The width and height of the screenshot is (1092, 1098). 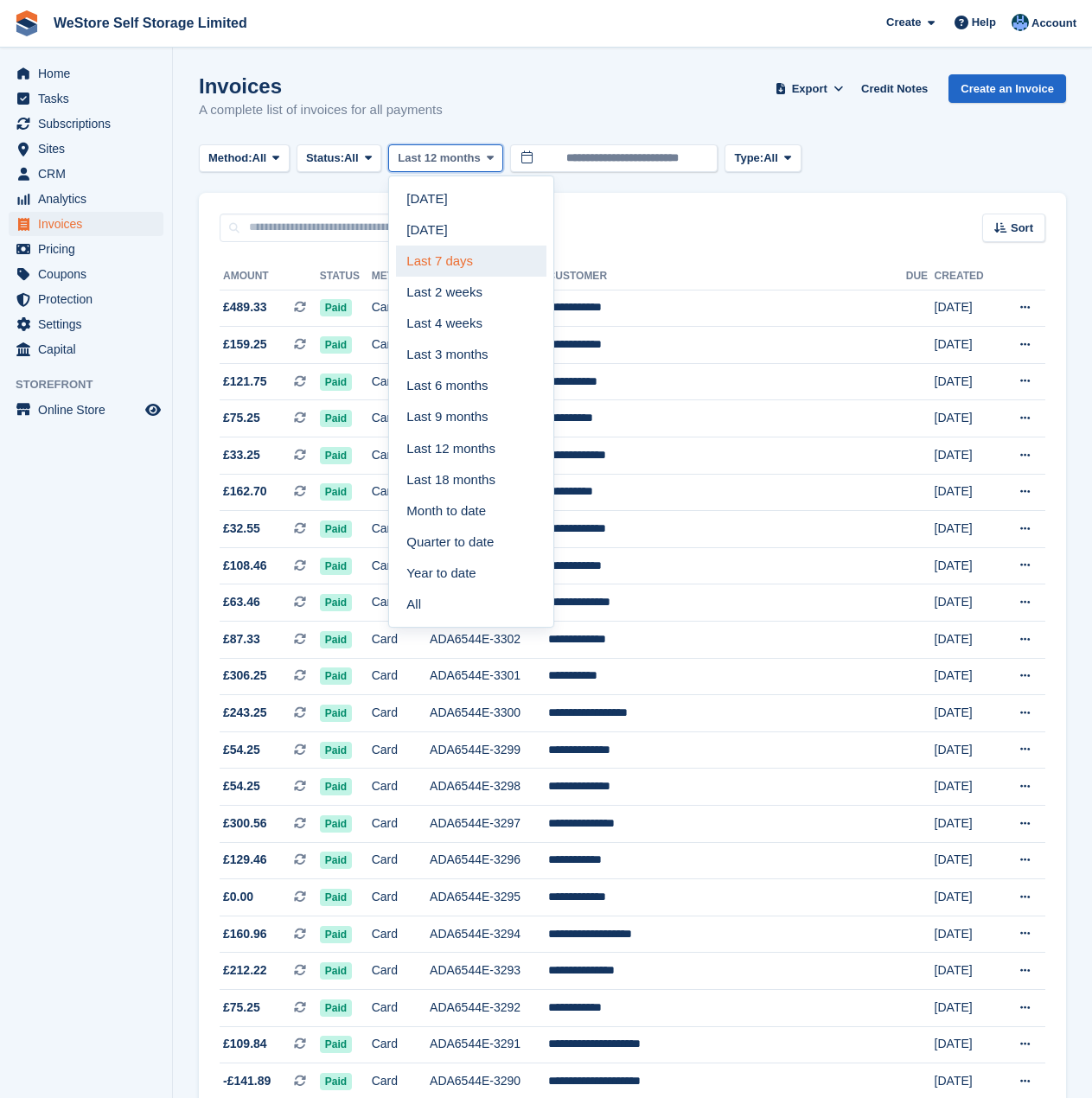 I want to click on td: ADA6544E-3296, so click(x=488, y=860).